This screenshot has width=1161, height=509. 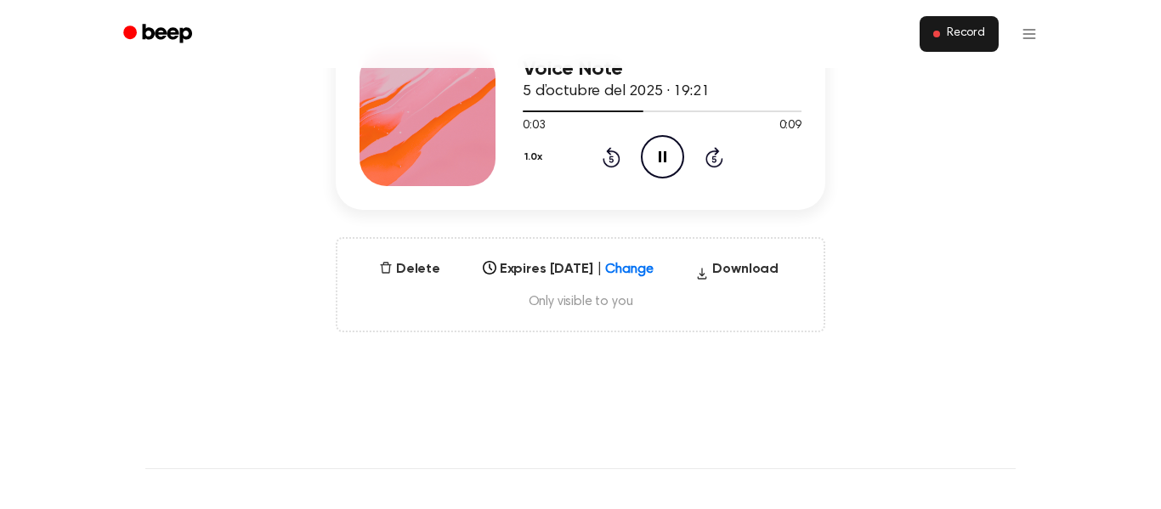 What do you see at coordinates (159, 34) in the screenshot?
I see `a: Beep` at bounding box center [159, 34].